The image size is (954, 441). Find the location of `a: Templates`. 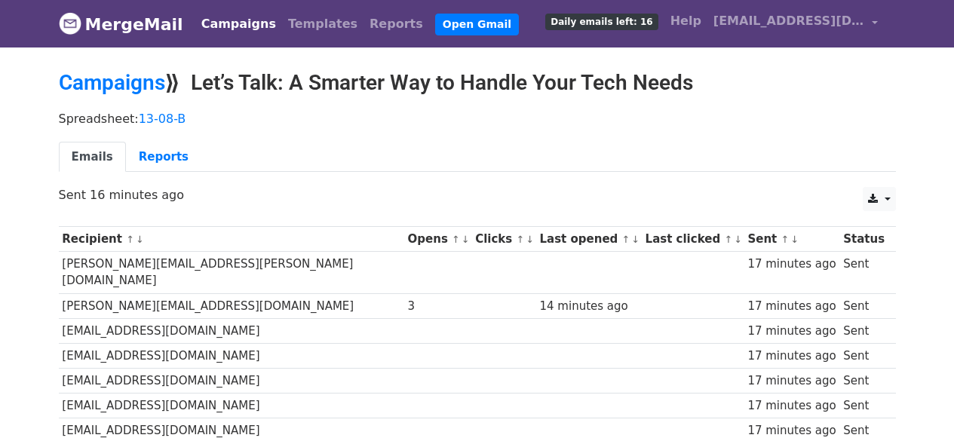

a: Templates is located at coordinates (323, 24).